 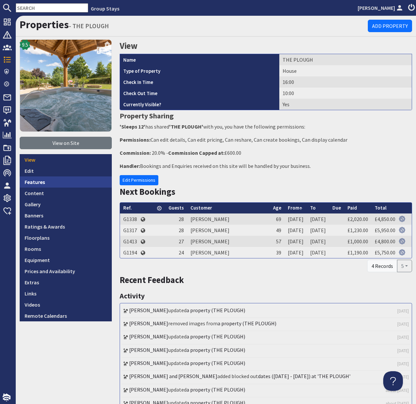 What do you see at coordinates (130, 230) in the screenshot?
I see `td: G1317` at bounding box center [130, 230].